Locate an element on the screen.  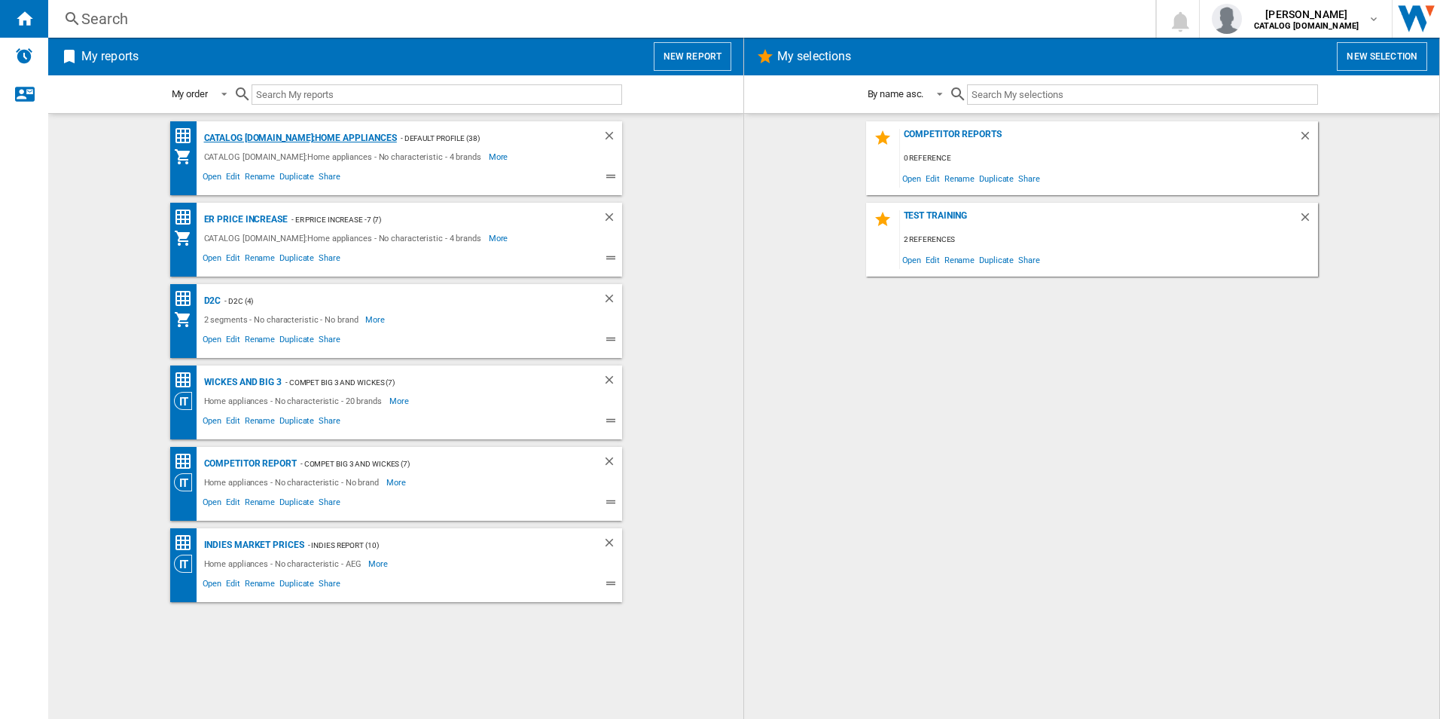
div: - D2C (4) is located at coordinates (396, 301).